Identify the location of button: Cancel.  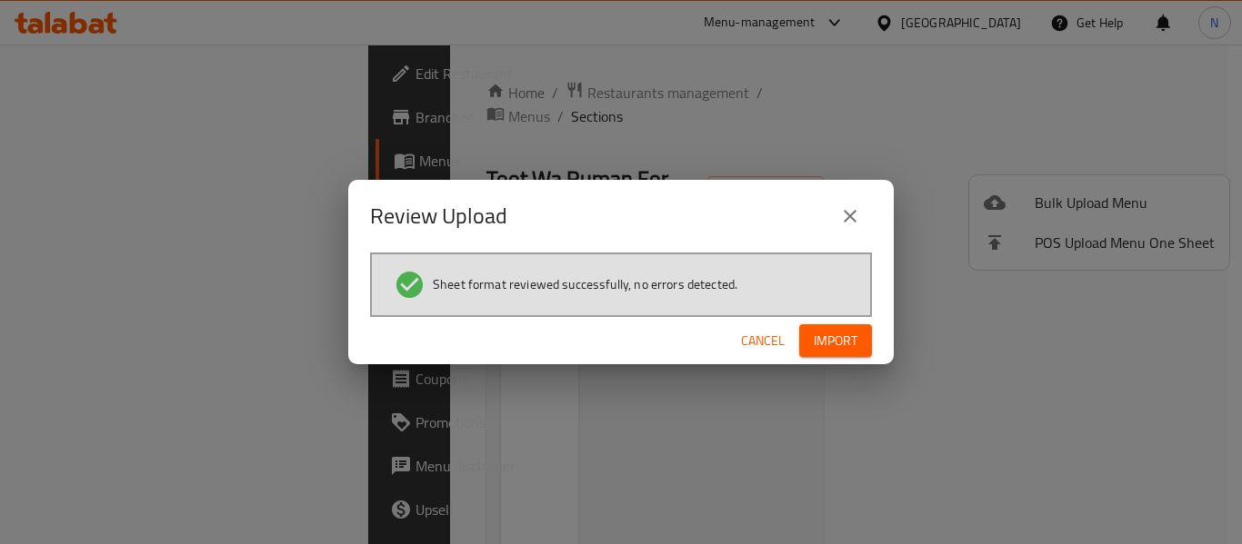
(763, 341).